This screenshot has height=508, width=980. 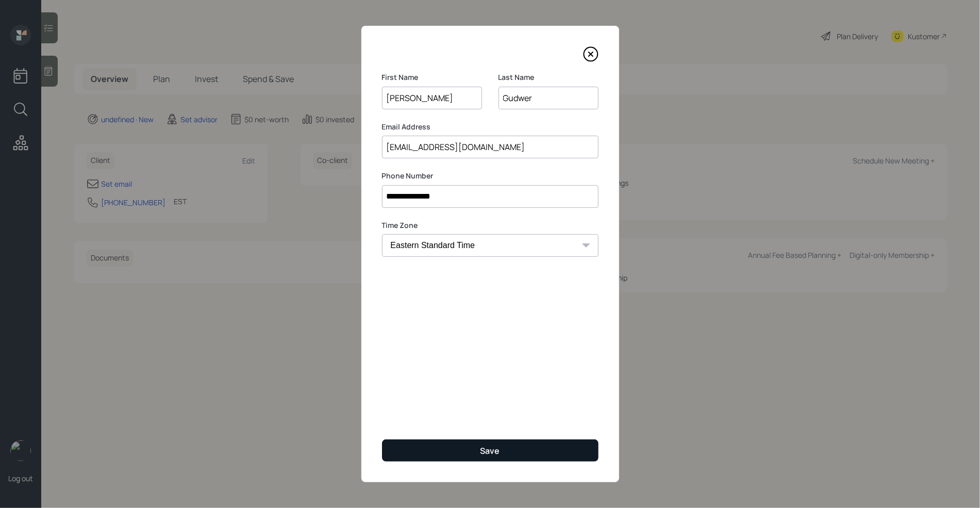 I want to click on label: First Name, so click(x=432, y=77).